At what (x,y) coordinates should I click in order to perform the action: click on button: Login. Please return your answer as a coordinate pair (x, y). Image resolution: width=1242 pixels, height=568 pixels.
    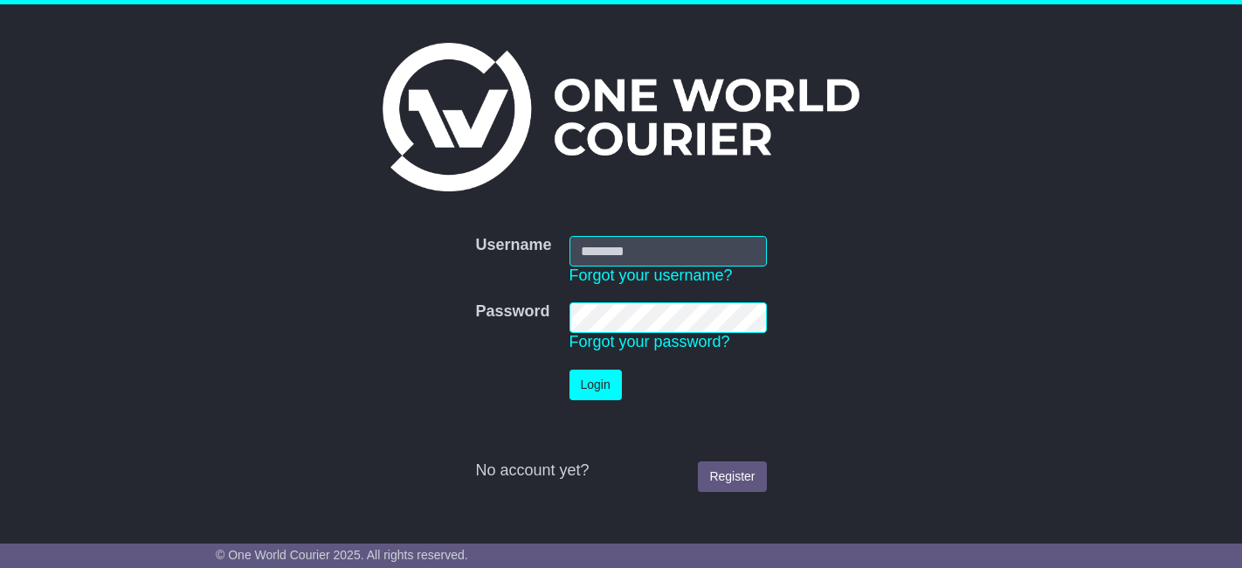
    Looking at the image, I should click on (596, 384).